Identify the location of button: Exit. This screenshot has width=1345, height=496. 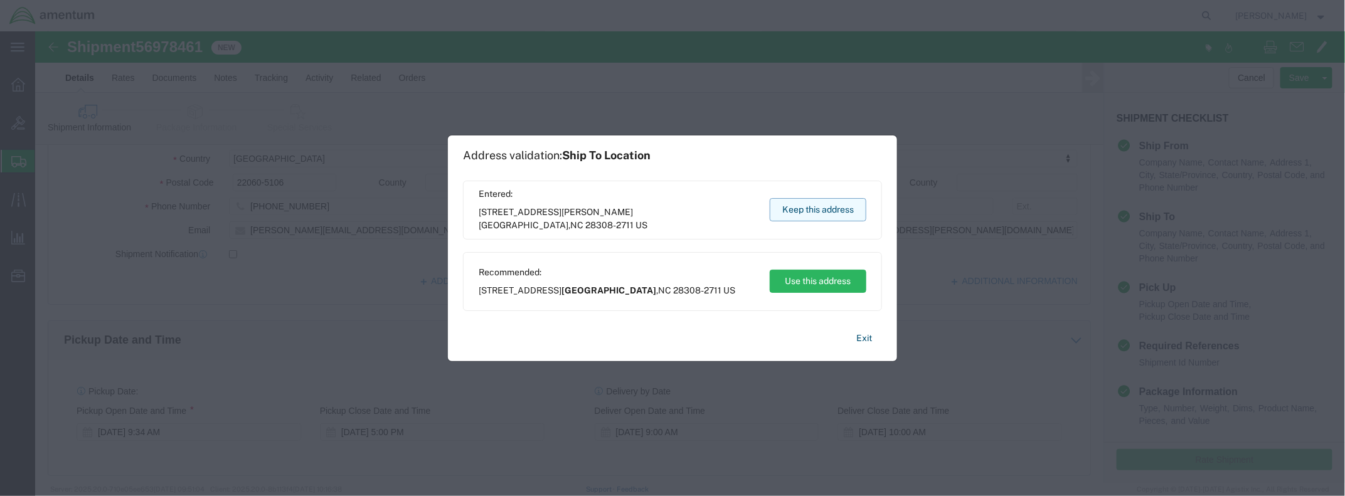
(864, 338).